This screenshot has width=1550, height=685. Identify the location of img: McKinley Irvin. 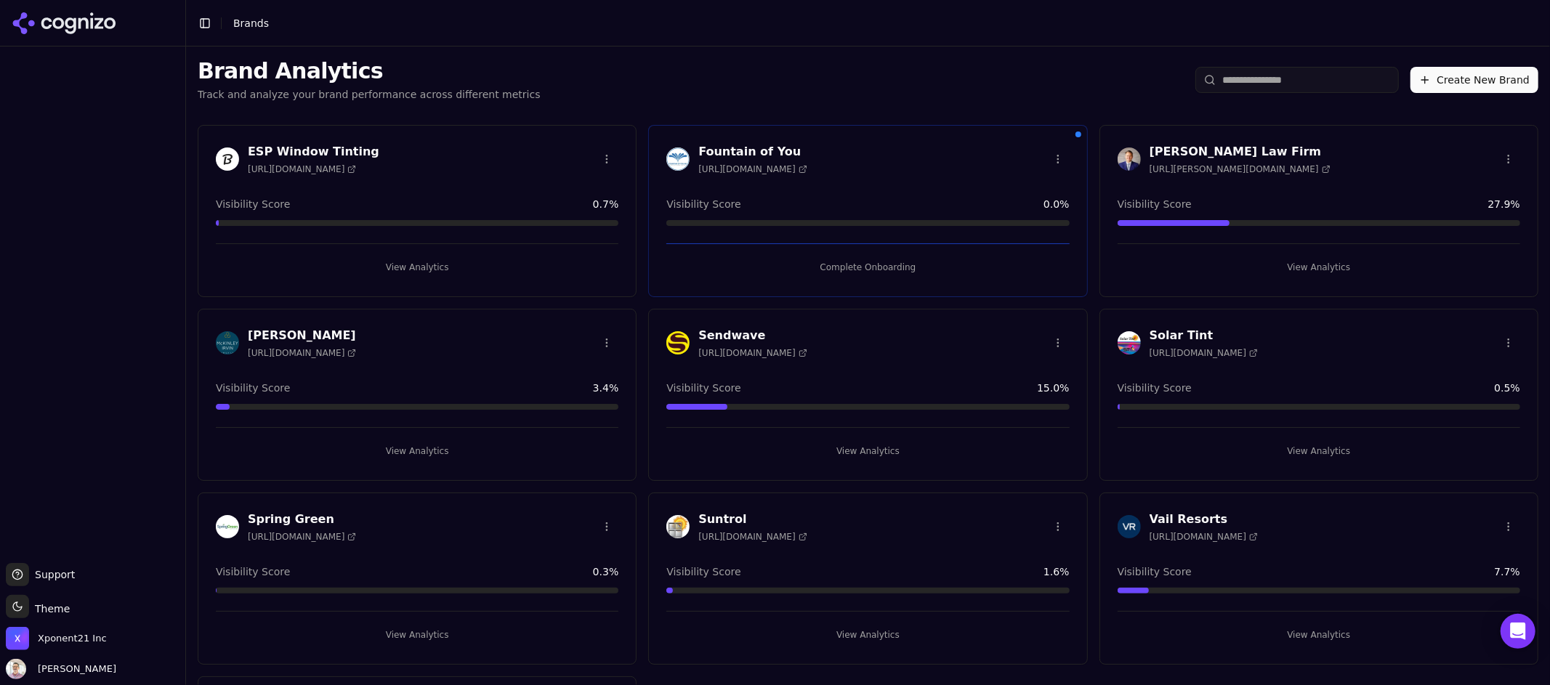
(227, 343).